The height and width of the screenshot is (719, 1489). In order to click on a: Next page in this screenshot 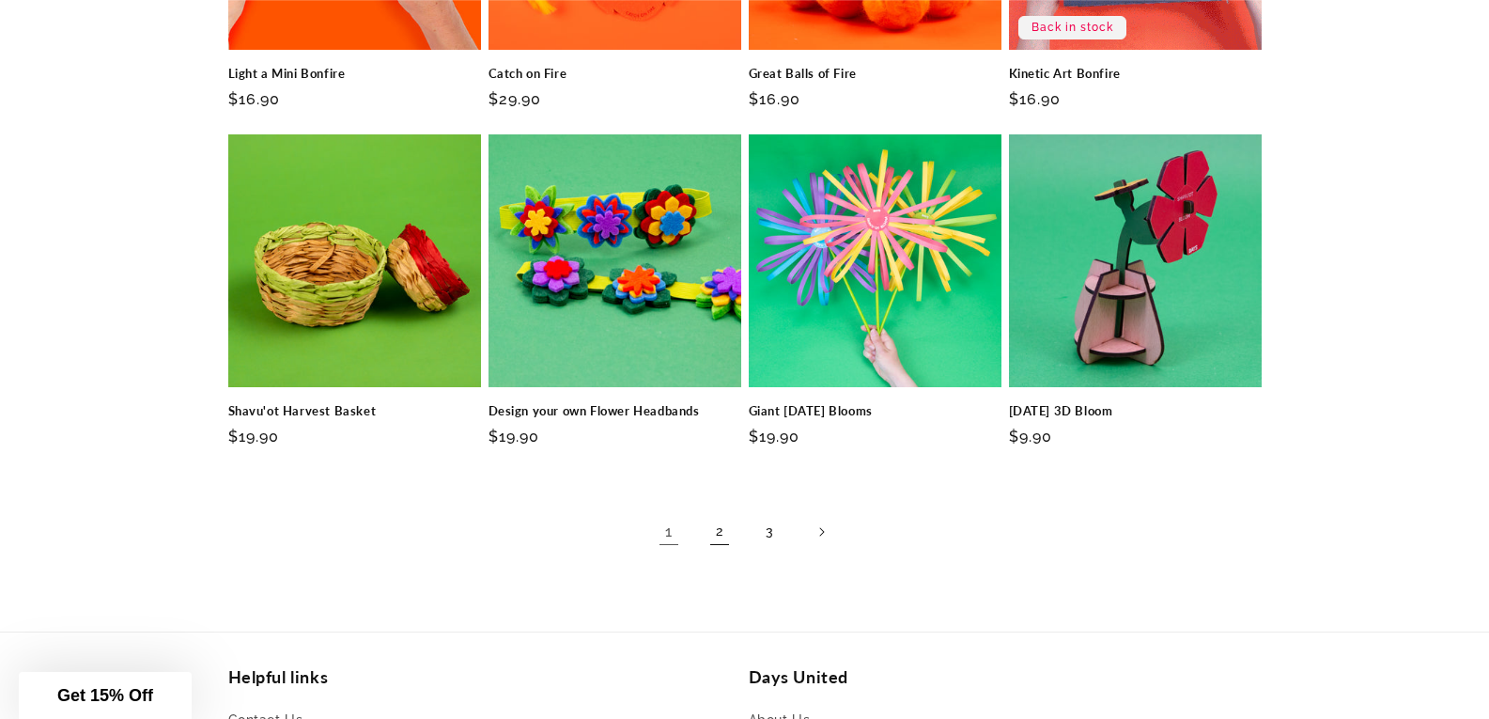, I will do `click(821, 532)`.